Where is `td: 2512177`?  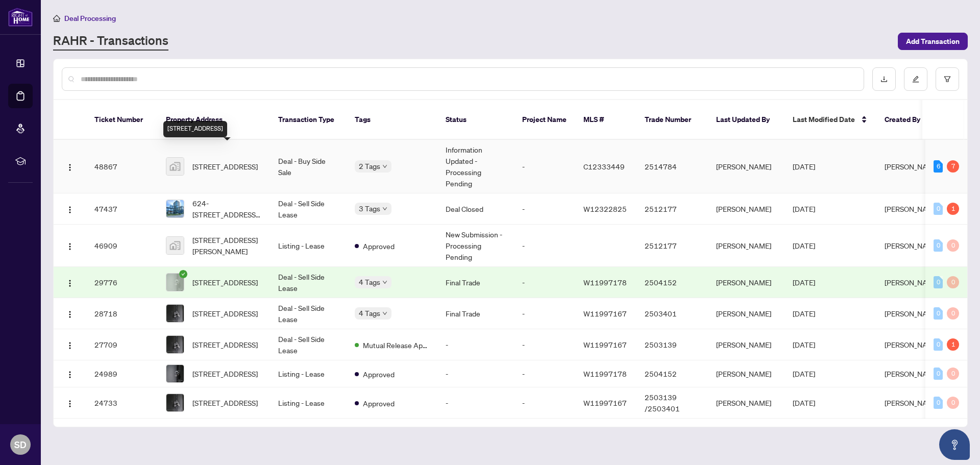
td: 2512177 is located at coordinates (672, 245).